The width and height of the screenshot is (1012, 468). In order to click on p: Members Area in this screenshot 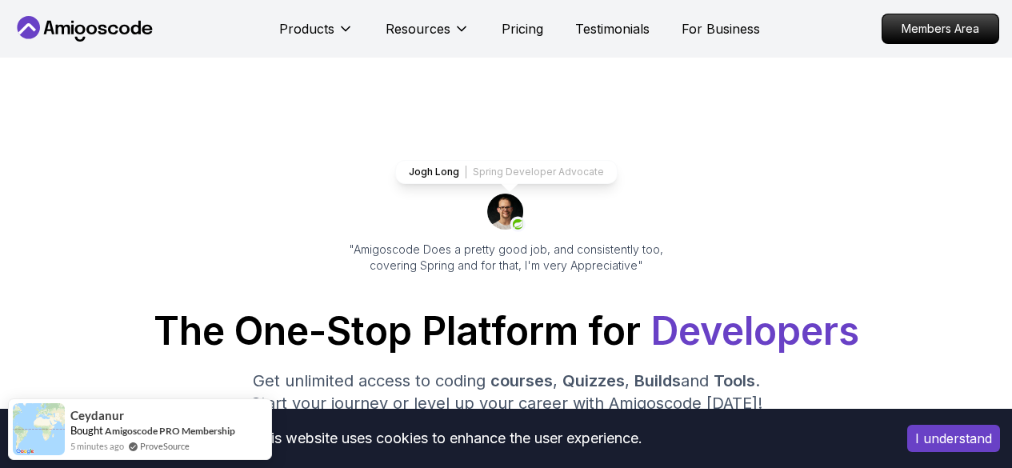, I will do `click(940, 29)`.